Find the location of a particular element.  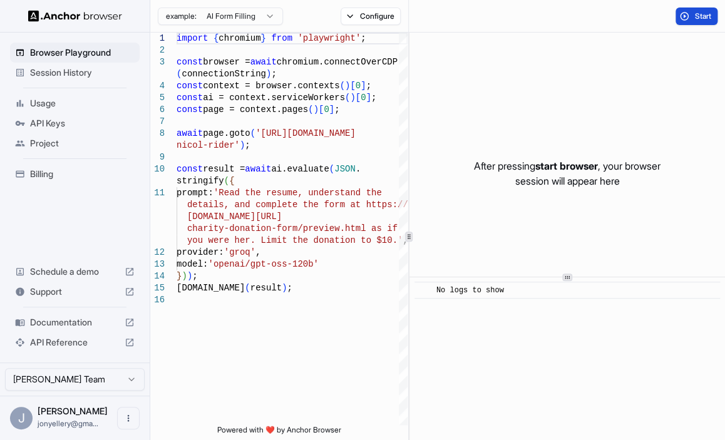

span: 'Read the resume, understand the is located at coordinates (297, 193).